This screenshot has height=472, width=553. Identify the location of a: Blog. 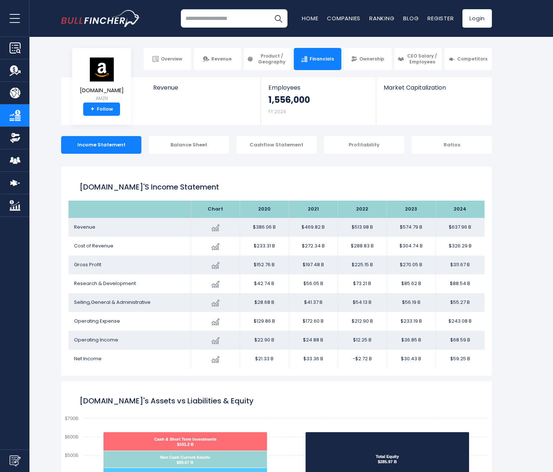
(411, 18).